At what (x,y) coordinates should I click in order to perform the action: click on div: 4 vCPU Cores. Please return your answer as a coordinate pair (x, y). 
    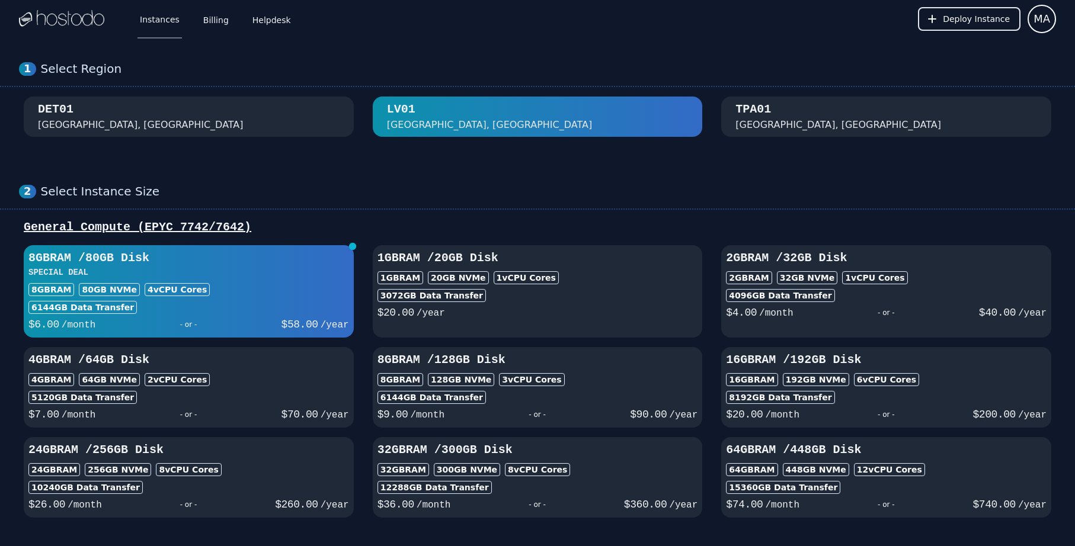
    Looking at the image, I should click on (177, 290).